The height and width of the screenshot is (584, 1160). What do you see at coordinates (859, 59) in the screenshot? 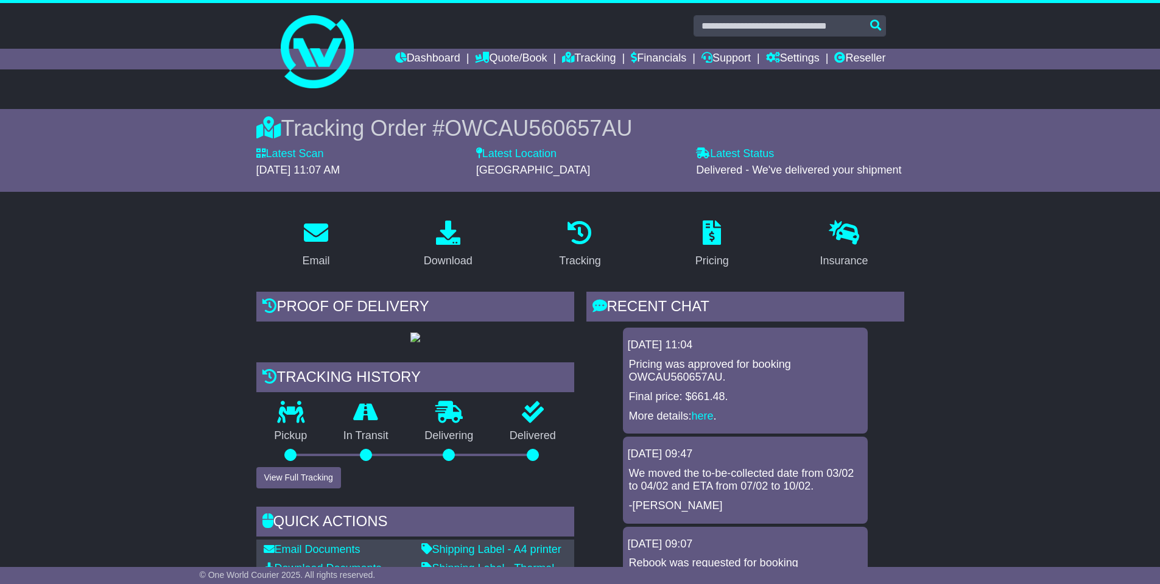
I see `a: Reseller` at bounding box center [859, 59].